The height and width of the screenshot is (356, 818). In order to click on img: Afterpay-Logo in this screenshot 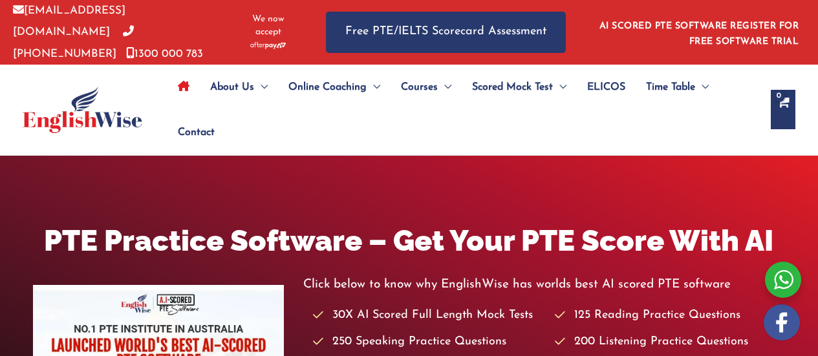, I will do `click(268, 45)`.